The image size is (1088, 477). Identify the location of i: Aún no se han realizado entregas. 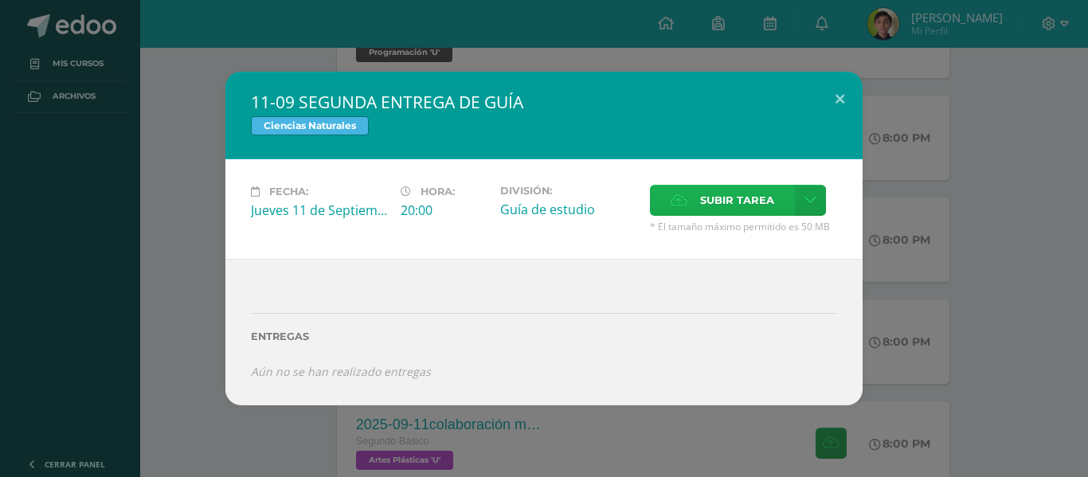
(341, 371).